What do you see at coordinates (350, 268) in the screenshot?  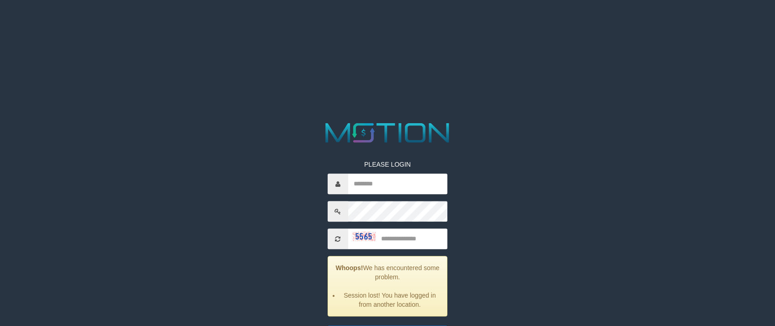 I see `strong: Whoops!` at bounding box center [350, 268].